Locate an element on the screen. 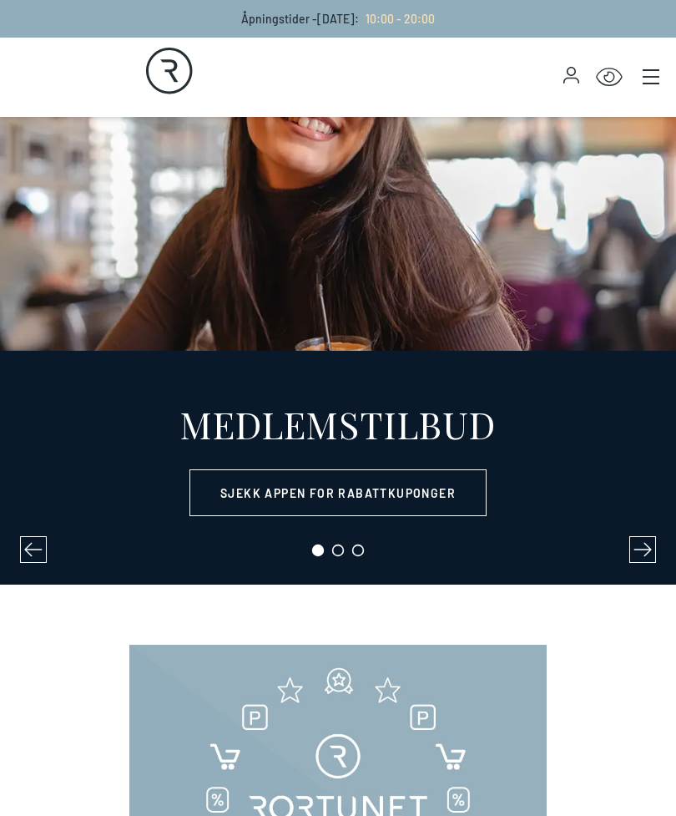 This screenshot has height=816, width=676. button: Main menu is located at coordinates (651, 77).